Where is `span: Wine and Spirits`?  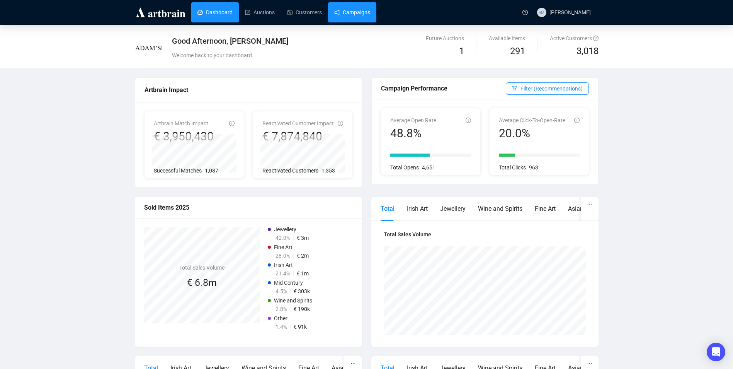 span: Wine and Spirits is located at coordinates (293, 300).